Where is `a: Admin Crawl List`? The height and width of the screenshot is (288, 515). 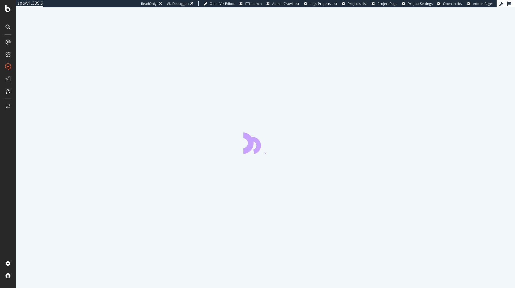
a: Admin Crawl List is located at coordinates (283, 4).